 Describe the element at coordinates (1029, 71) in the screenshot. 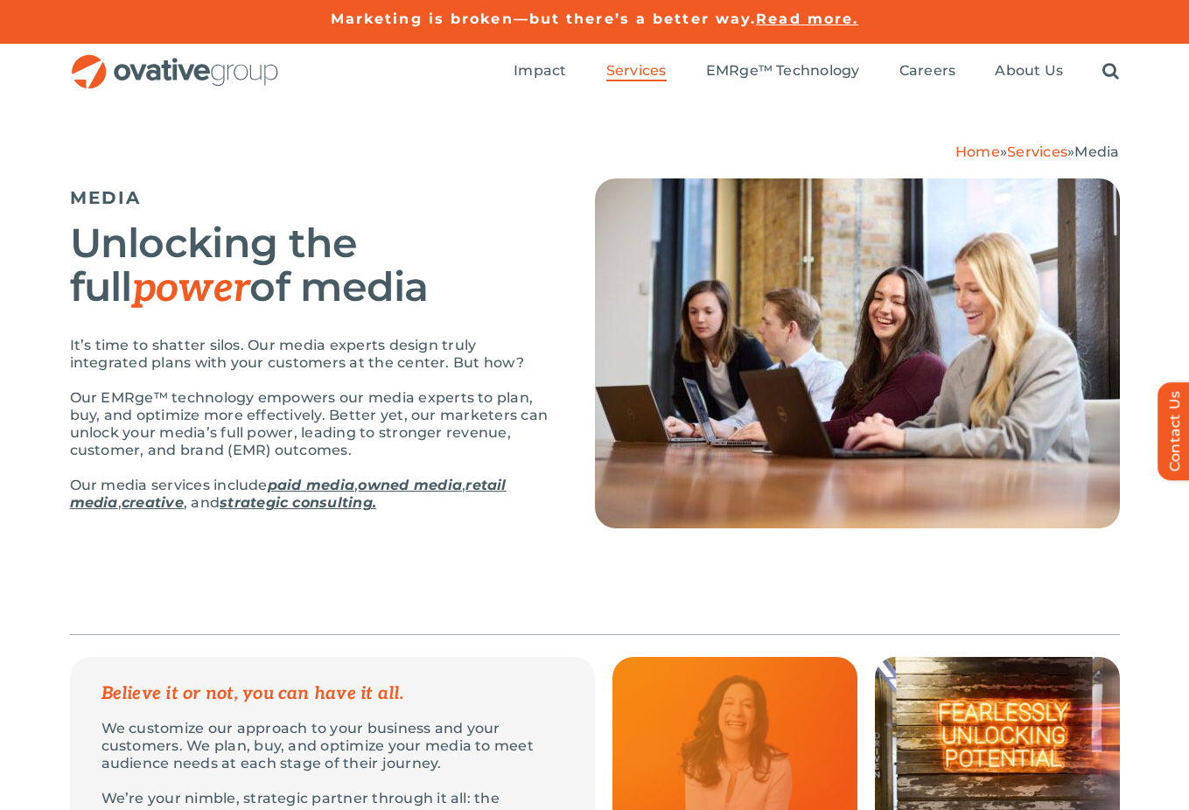

I see `span: About Us` at that location.